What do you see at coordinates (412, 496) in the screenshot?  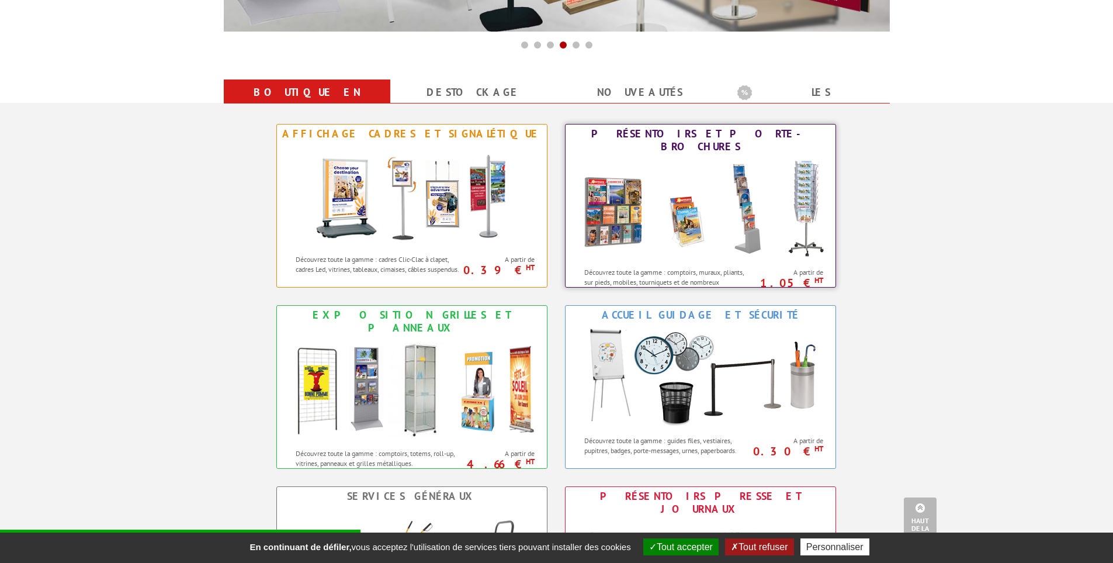 I see `div: Services Généraux` at bounding box center [412, 496].